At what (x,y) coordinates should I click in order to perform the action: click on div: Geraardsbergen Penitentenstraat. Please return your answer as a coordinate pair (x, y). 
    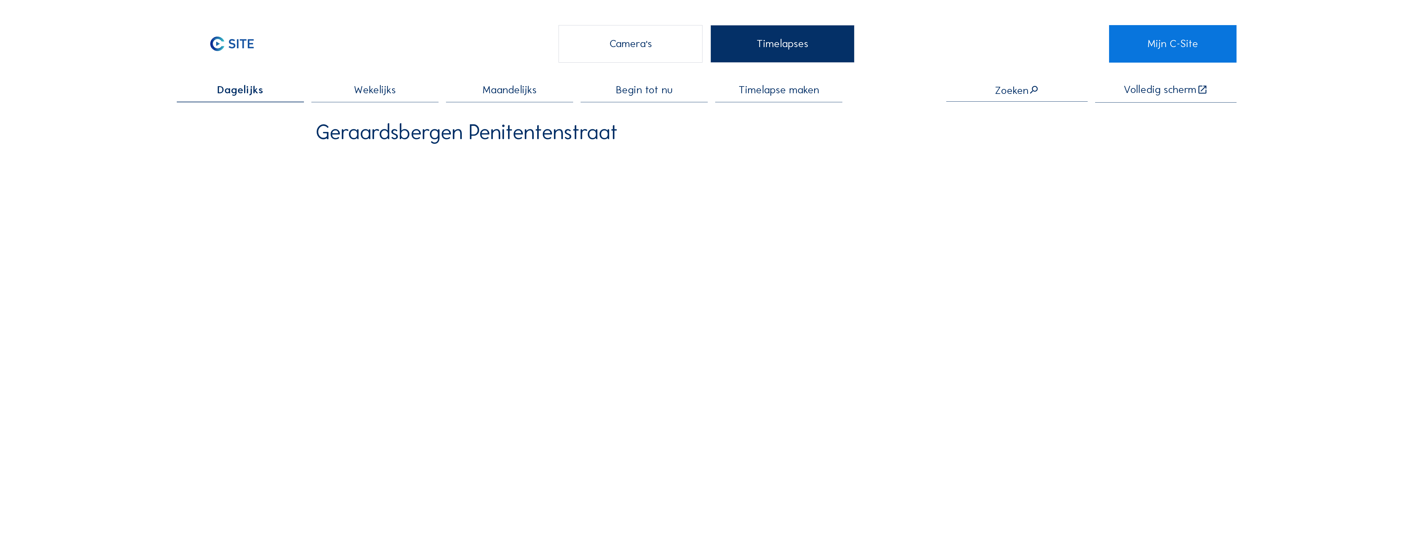
    Looking at the image, I should click on (467, 132).